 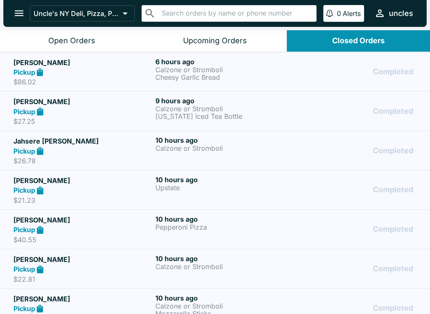 I want to click on button: uncles, so click(x=394, y=13).